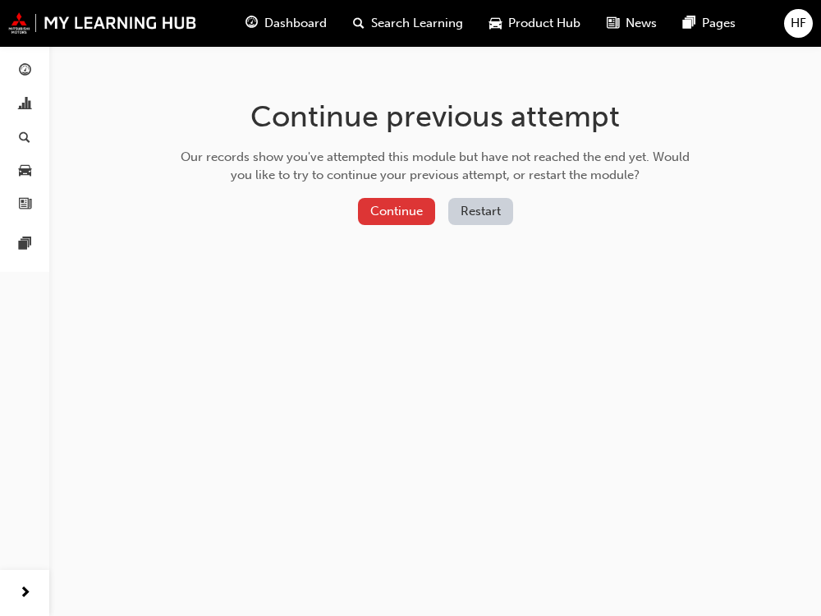 This screenshot has height=616, width=821. Describe the element at coordinates (103, 23) in the screenshot. I see `a: mmal` at that location.